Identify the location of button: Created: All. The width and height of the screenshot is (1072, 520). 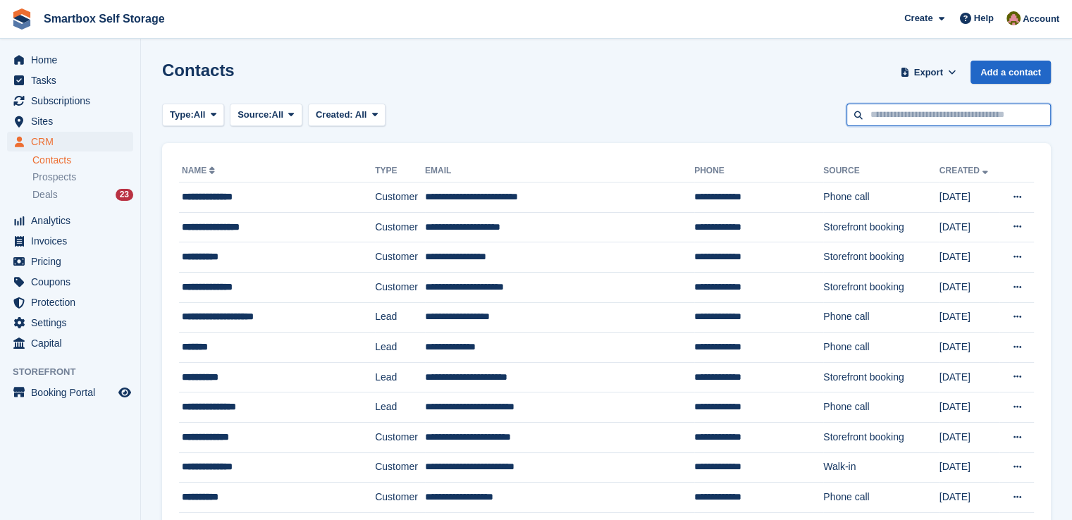
(347, 115).